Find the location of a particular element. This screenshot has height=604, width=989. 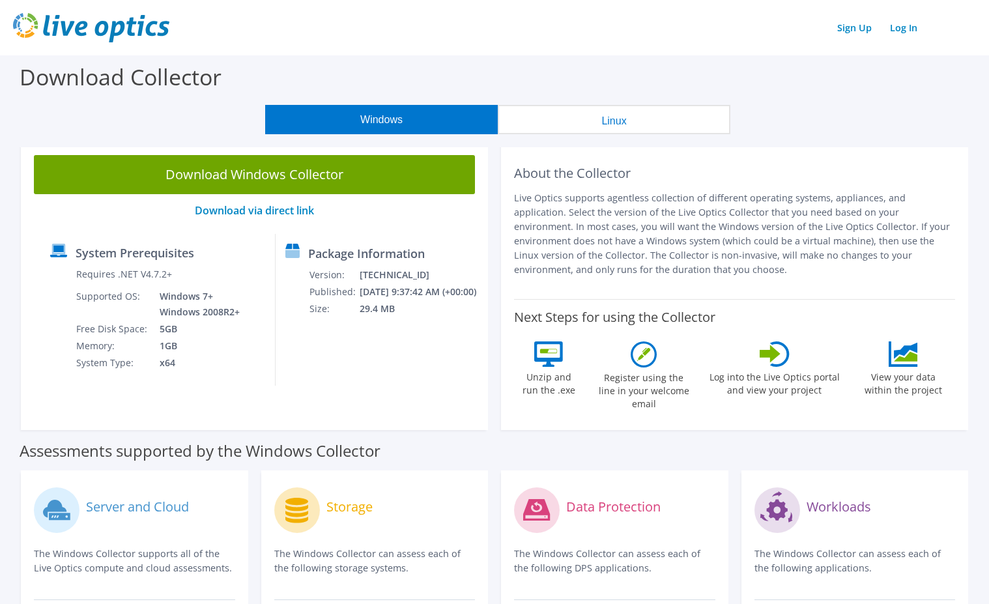

label: Server and Cloud is located at coordinates (137, 507).